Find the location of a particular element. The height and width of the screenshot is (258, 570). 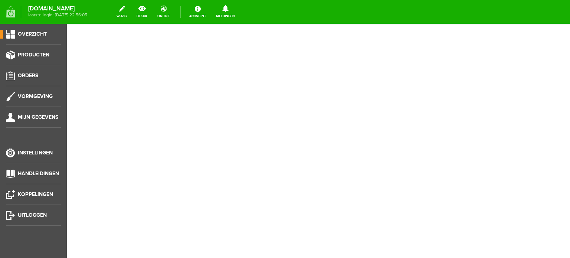

span: Handleidingen is located at coordinates (38, 173).